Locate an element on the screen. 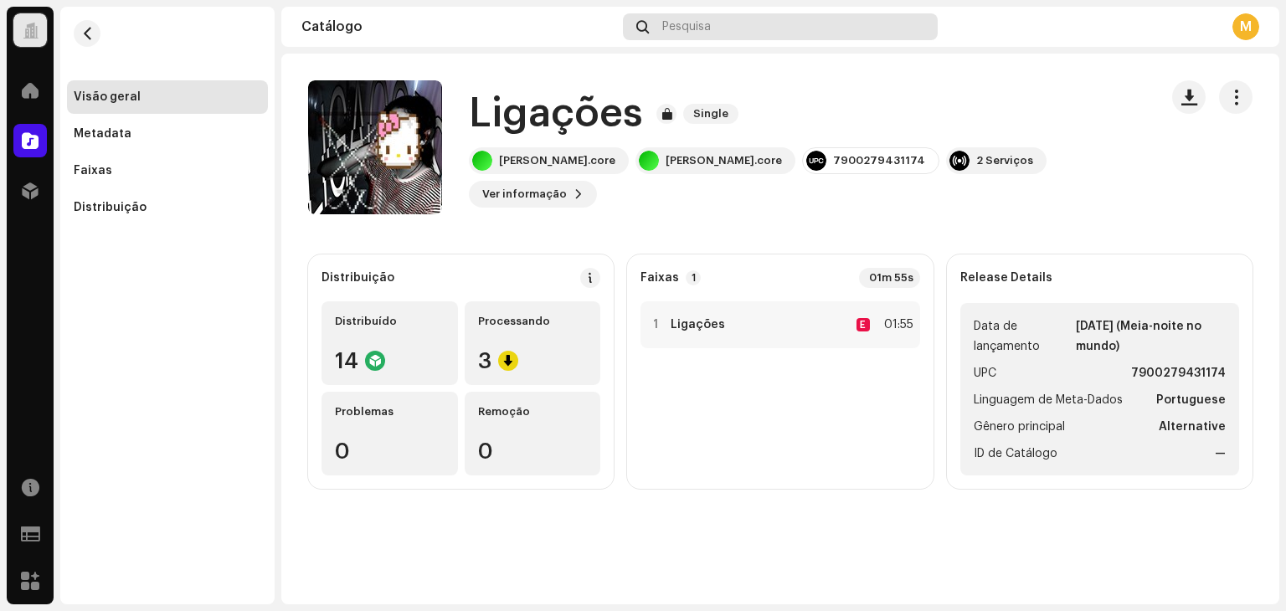  div: Distribuído is located at coordinates (389, 321).